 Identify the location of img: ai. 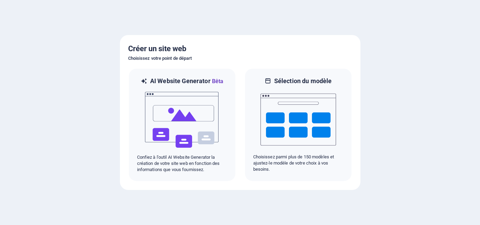
(182, 120).